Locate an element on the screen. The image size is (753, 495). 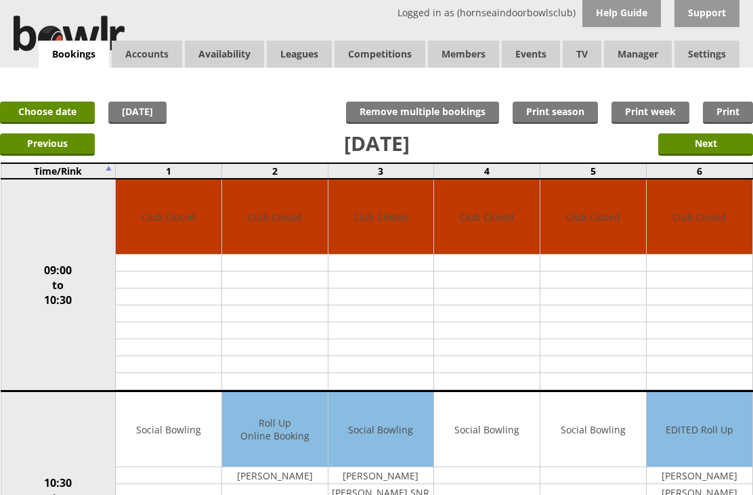
a: Print is located at coordinates (728, 112).